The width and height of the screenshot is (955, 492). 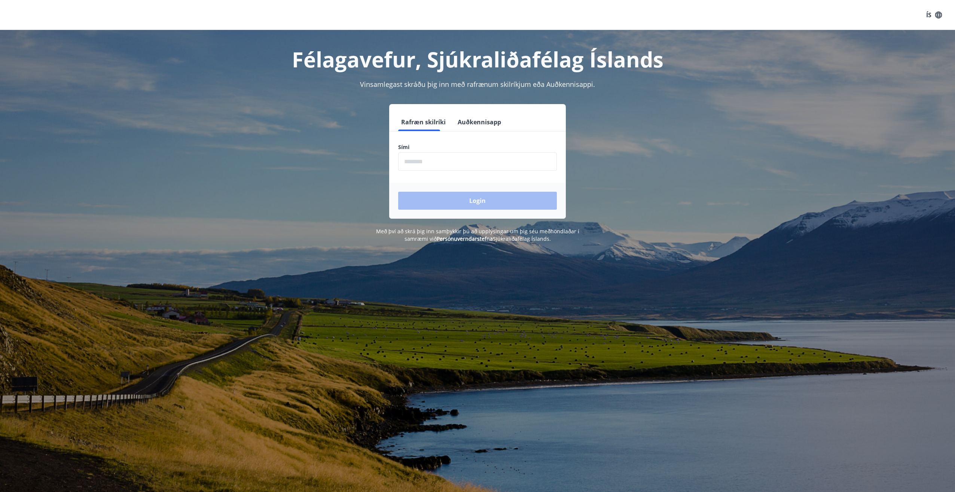 I want to click on button: Auðkennisapp, so click(x=480, y=122).